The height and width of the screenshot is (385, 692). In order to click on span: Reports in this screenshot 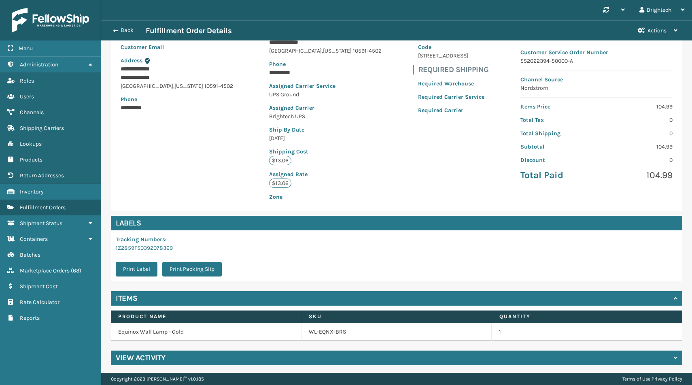, I will do `click(30, 318)`.